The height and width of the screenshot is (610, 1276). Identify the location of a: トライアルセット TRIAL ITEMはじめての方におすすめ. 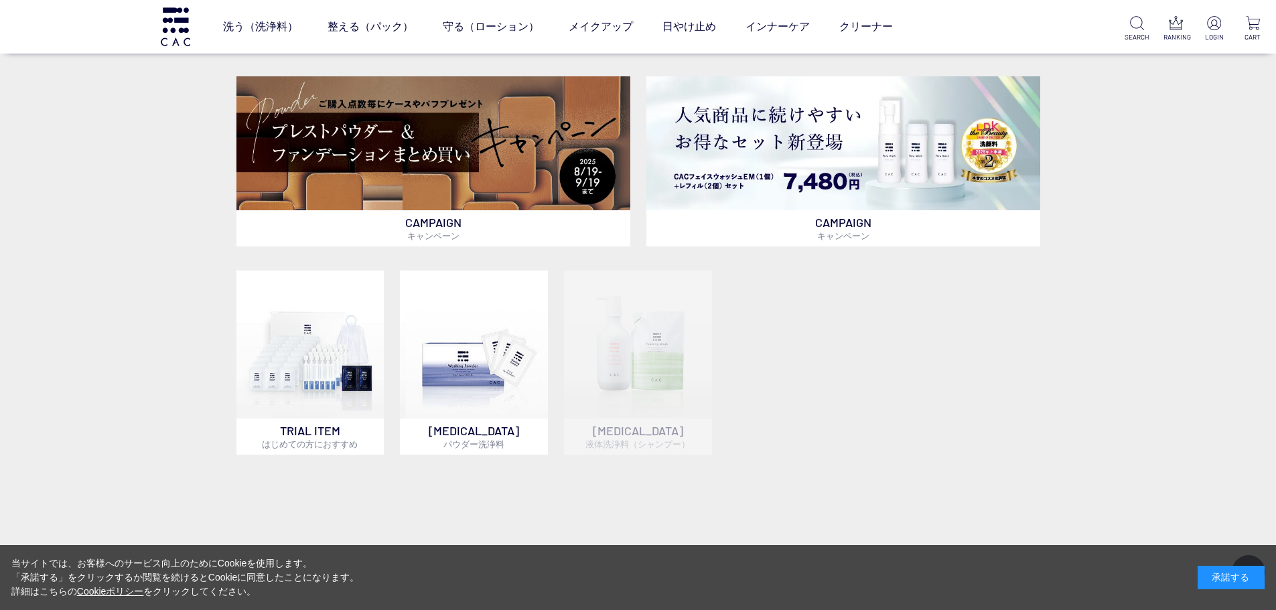
(310, 362).